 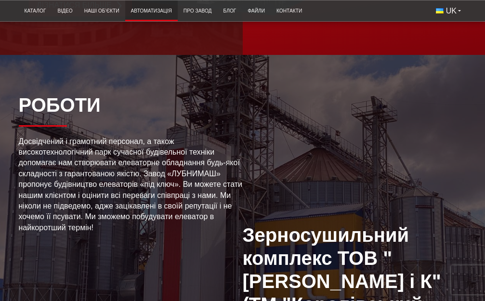 What do you see at coordinates (151, 11) in the screenshot?
I see `a: Автоматизація` at bounding box center [151, 11].